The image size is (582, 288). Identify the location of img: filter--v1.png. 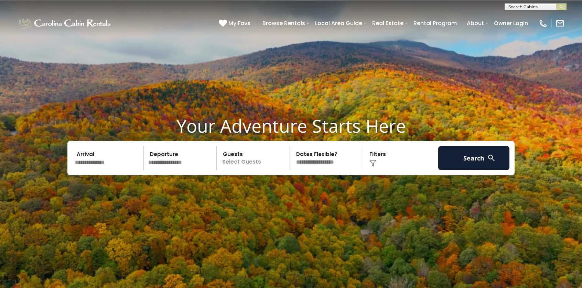
(373, 163).